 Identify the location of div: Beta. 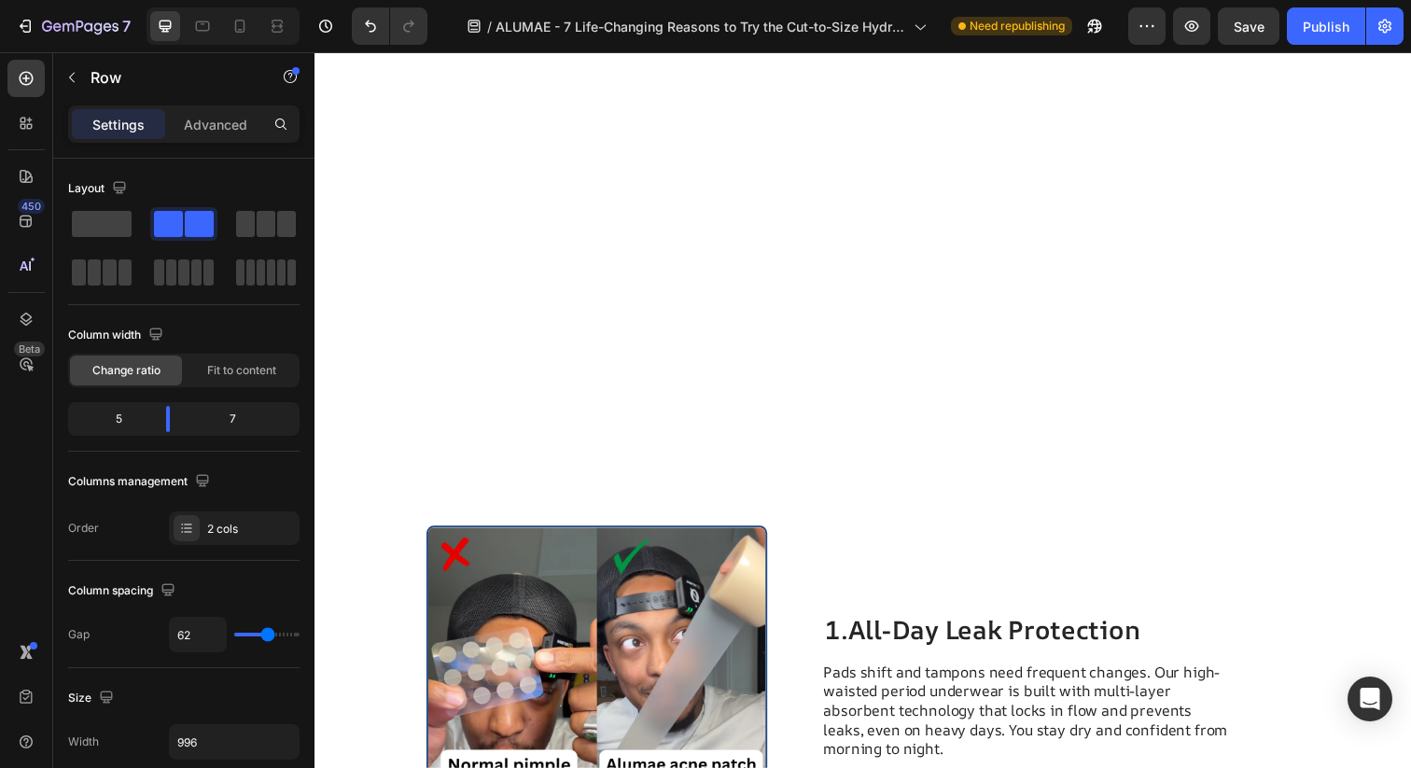
(29, 349).